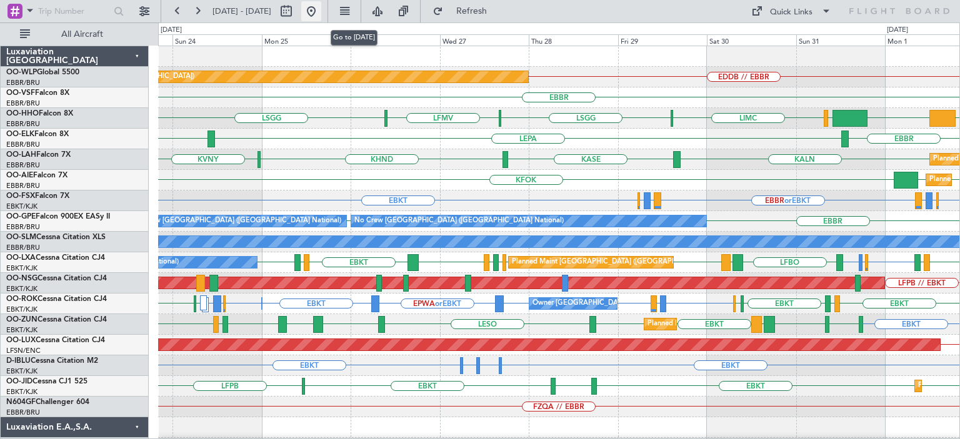 This screenshot has width=960, height=439. I want to click on a: OO-JIDCessna CJ1 525, so click(47, 382).